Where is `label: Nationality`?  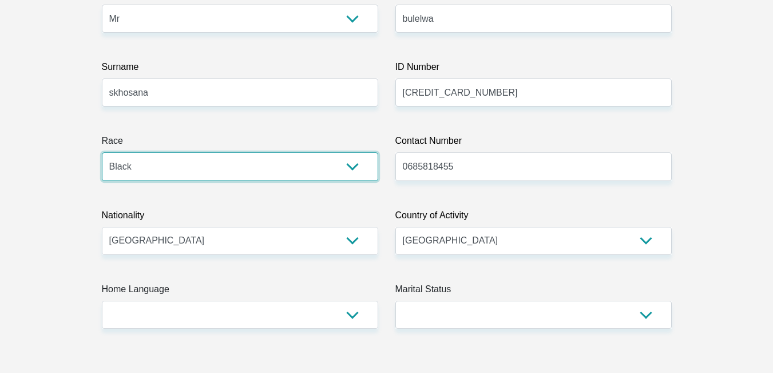 label: Nationality is located at coordinates (240, 218).